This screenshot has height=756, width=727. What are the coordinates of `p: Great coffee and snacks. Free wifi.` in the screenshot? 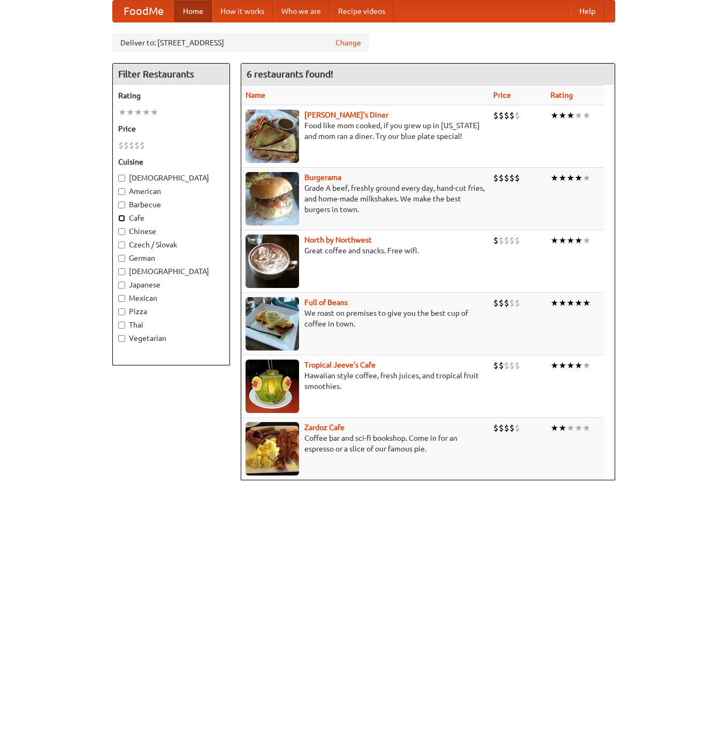 It's located at (365, 251).